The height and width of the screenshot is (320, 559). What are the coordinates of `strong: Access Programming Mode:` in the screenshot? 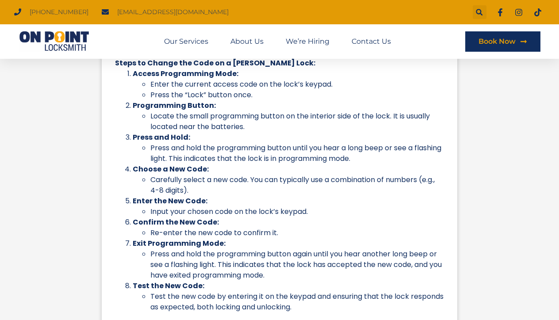 It's located at (185, 73).